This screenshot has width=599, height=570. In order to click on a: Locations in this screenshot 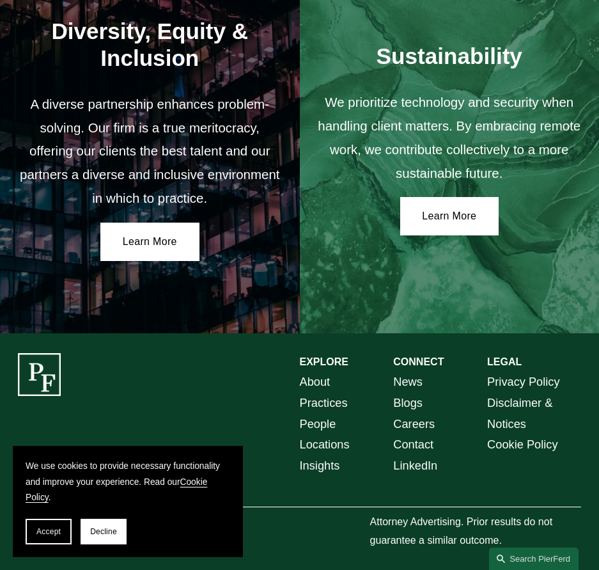, I will do `click(325, 444)`.